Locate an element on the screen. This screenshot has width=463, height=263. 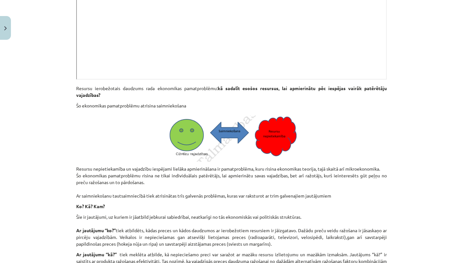
img: icon-close-lesson-0947bae3869378f0d4975bcd49f059093ad1ed9edebbc8119c70593378902aed.svg is located at coordinates (5, 28).